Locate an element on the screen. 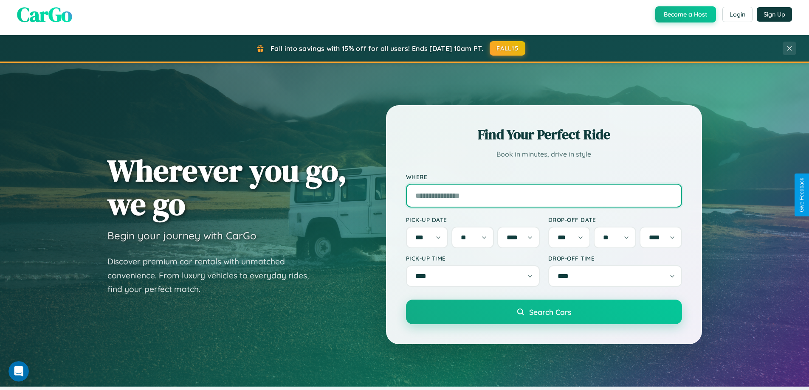  button: Become a Host is located at coordinates (685, 14).